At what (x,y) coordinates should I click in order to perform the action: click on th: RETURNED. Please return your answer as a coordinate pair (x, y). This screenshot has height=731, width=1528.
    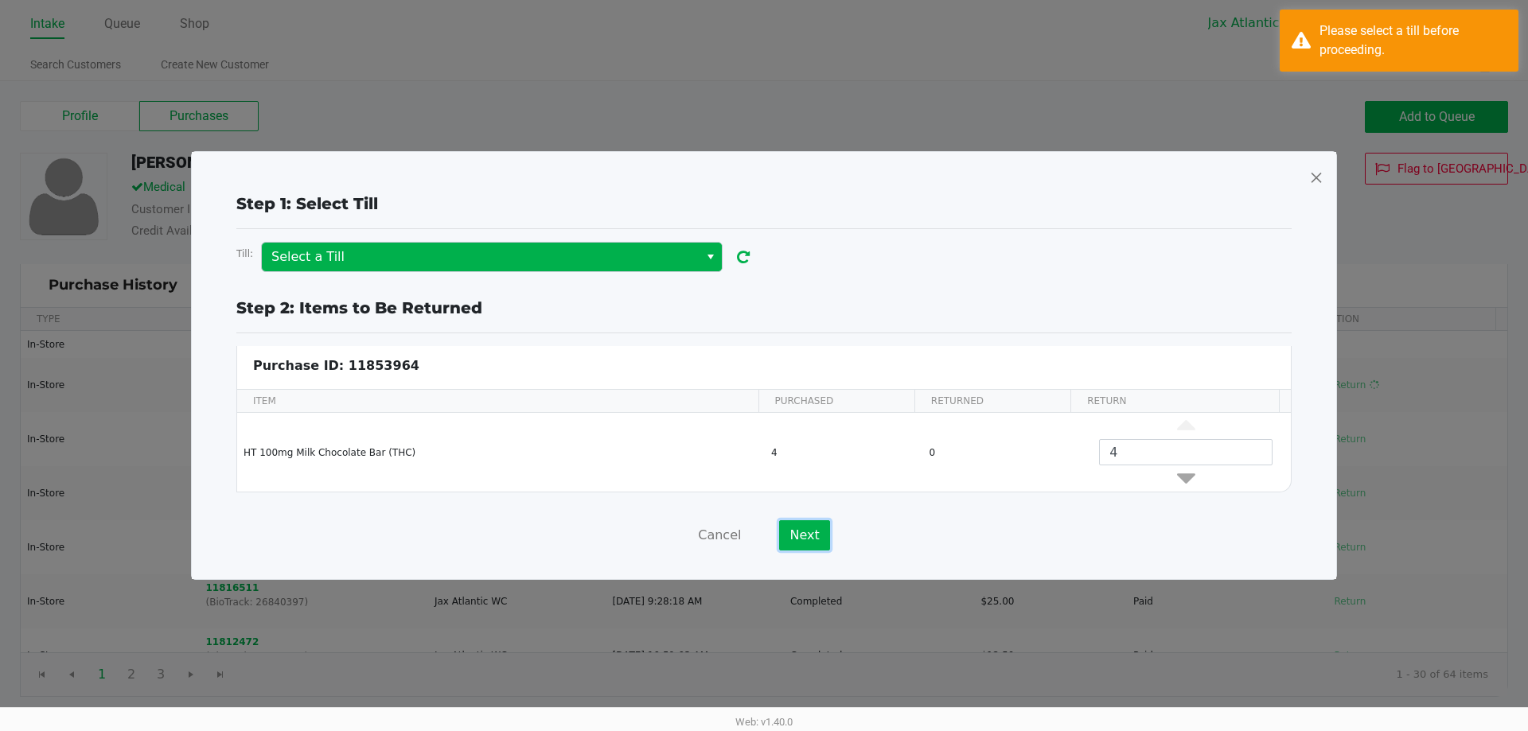
    Looking at the image, I should click on (992, 401).